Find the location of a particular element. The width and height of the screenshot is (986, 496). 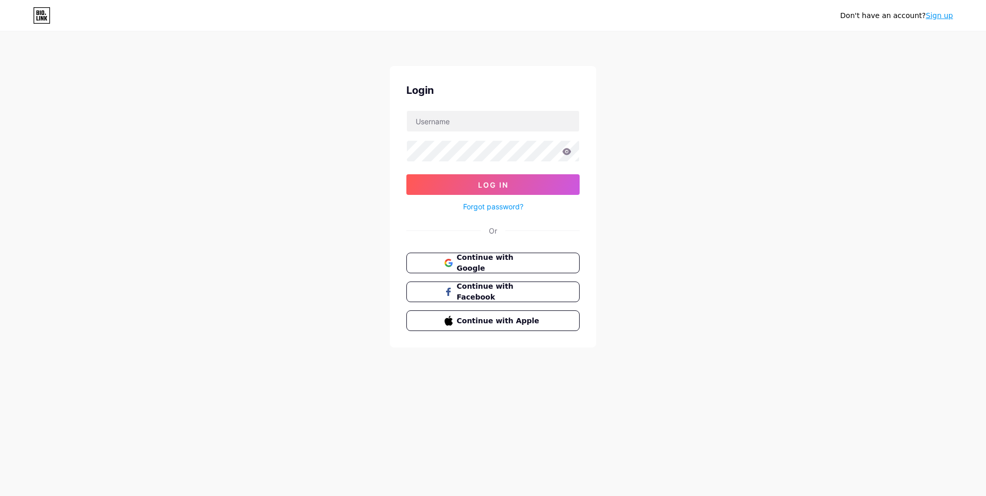

a: Sign up is located at coordinates (939, 15).